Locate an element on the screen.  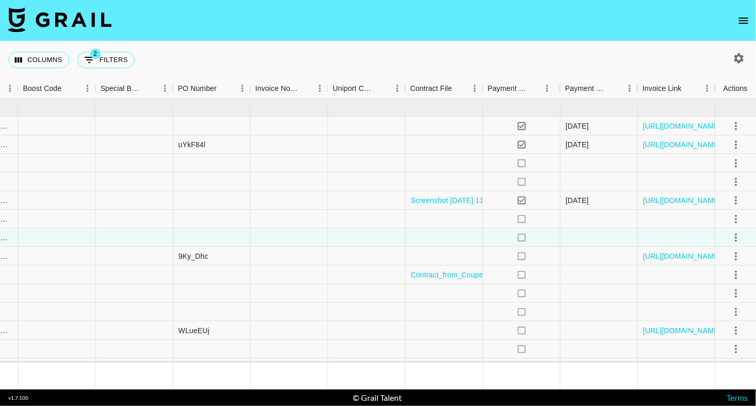
a: Contract_from_Coupert_Lindsay_to_duhparis.pdf is located at coordinates (491, 275).